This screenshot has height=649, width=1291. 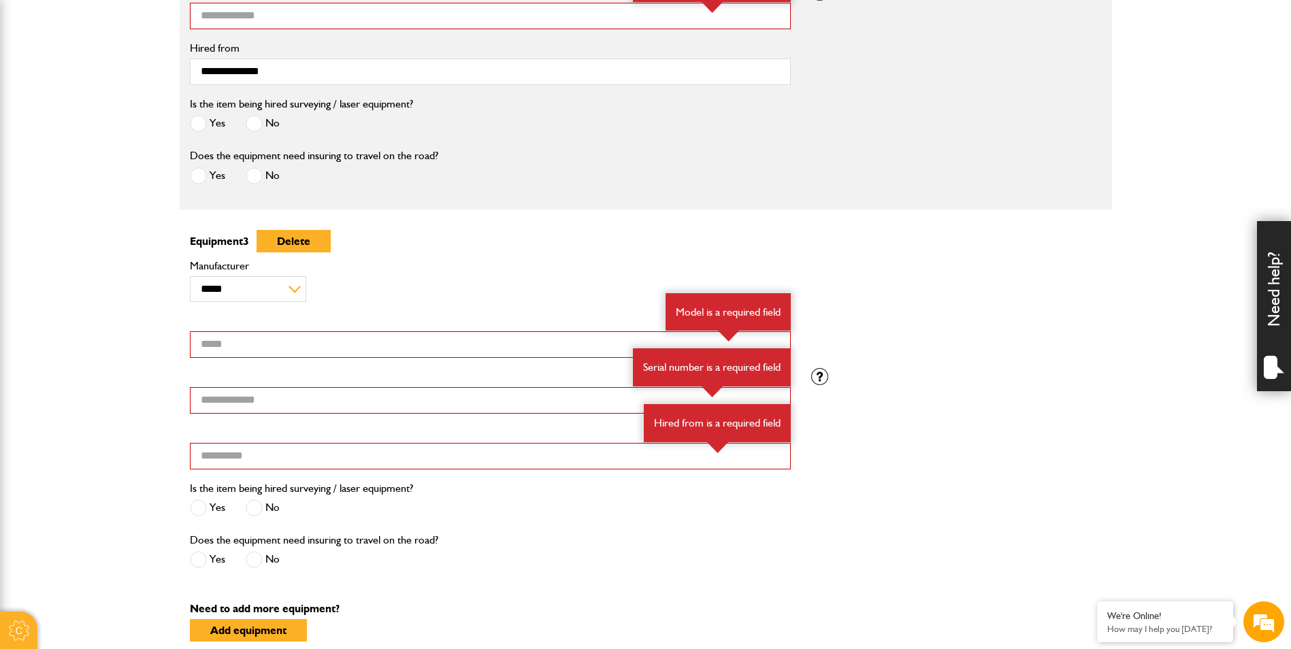 I want to click on em: Start Chat, so click(x=216, y=428).